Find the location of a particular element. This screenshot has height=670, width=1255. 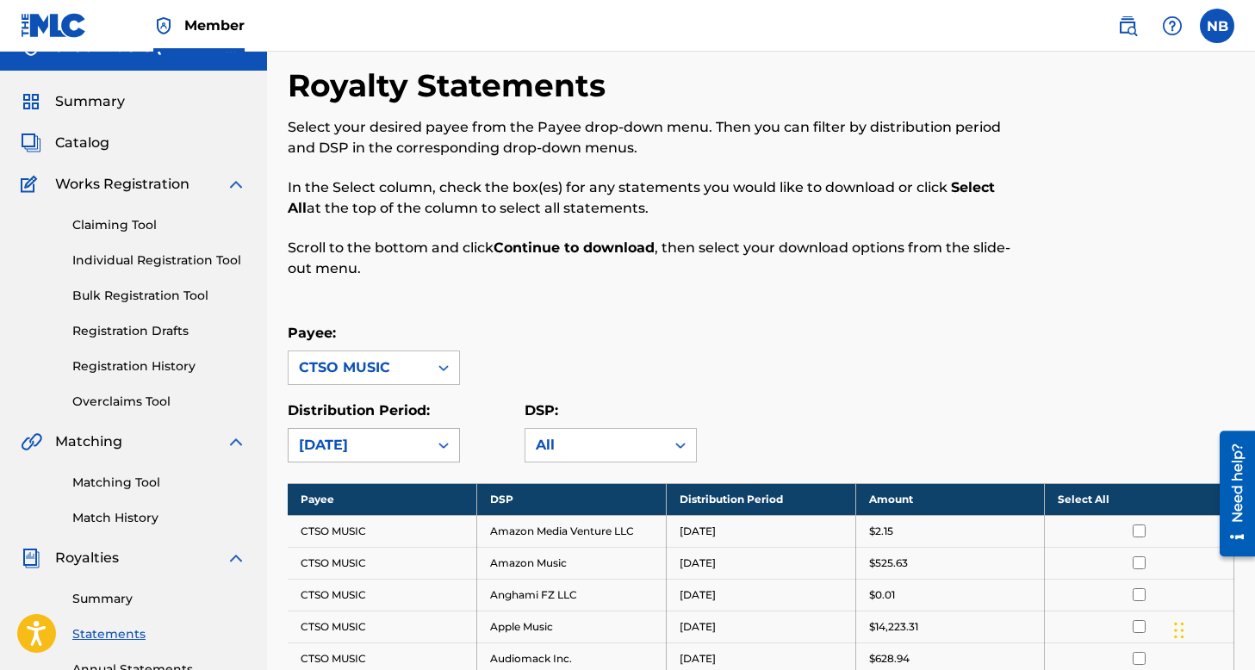

th: Distribution Period is located at coordinates (761, 499).